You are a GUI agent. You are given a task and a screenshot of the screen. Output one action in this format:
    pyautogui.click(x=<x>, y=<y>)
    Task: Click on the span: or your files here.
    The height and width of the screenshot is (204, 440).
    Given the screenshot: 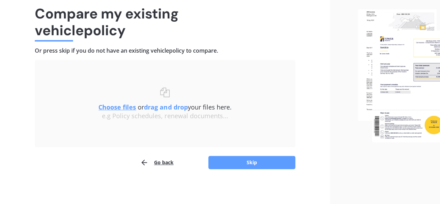 What is the action you would take?
    pyautogui.click(x=165, y=107)
    